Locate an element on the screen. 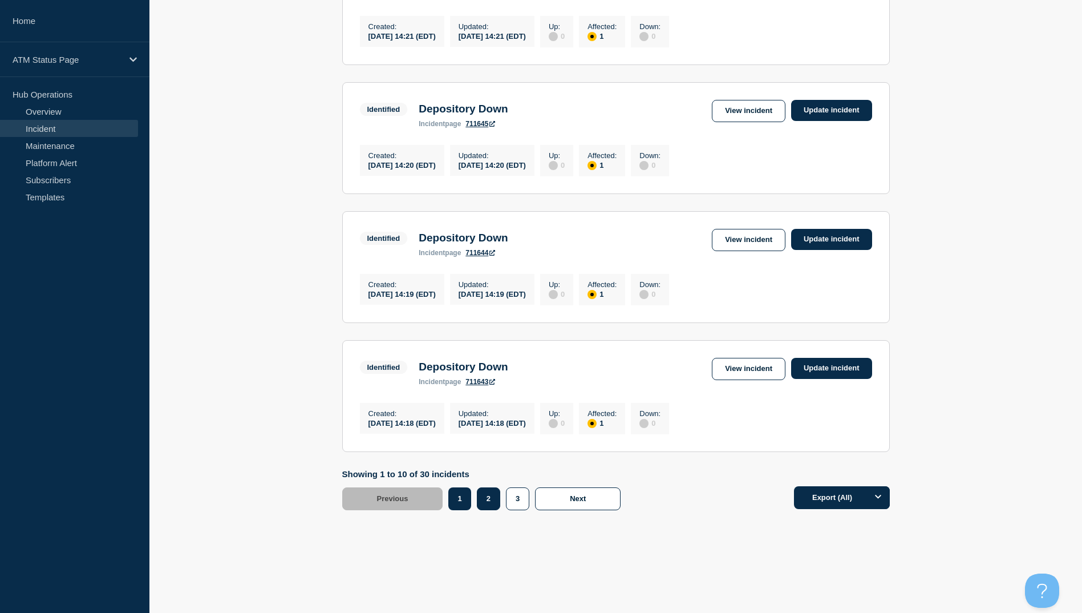 This screenshot has width=1082, height=613. button: Export (All) is located at coordinates (842, 498).